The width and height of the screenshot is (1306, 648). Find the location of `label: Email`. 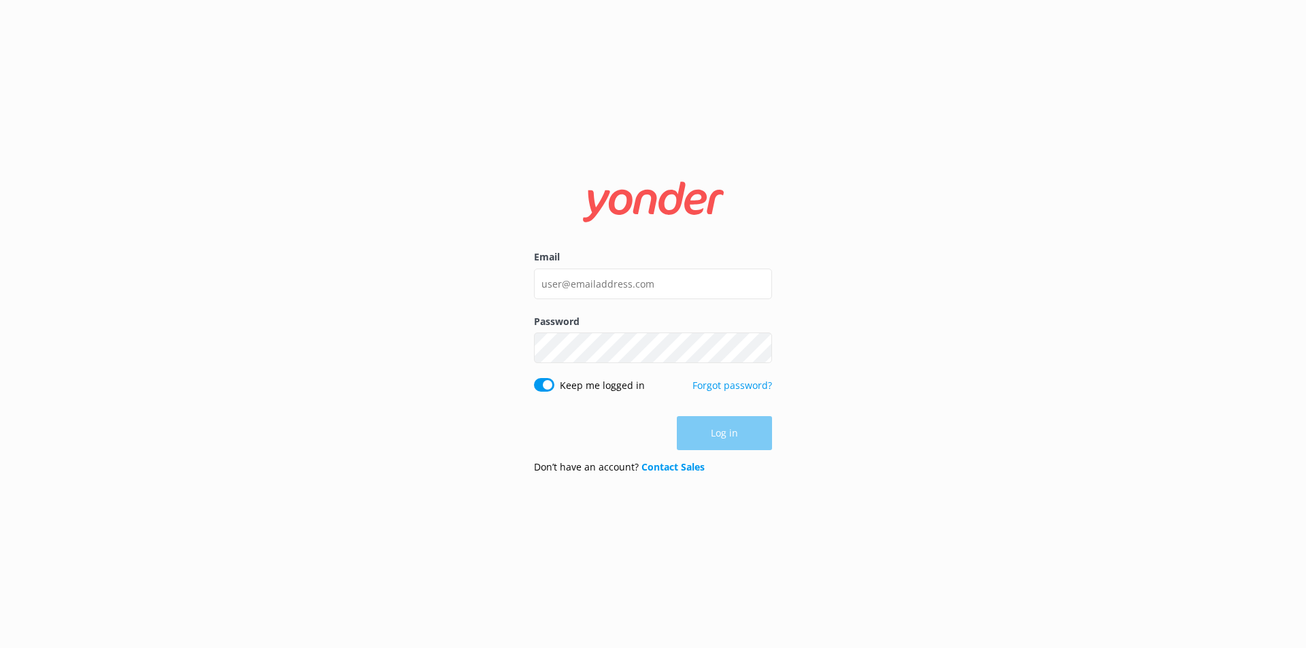

label: Email is located at coordinates (653, 257).